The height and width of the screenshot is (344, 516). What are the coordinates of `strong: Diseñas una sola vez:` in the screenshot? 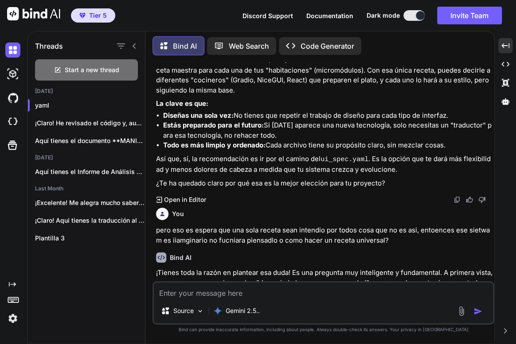 It's located at (198, 115).